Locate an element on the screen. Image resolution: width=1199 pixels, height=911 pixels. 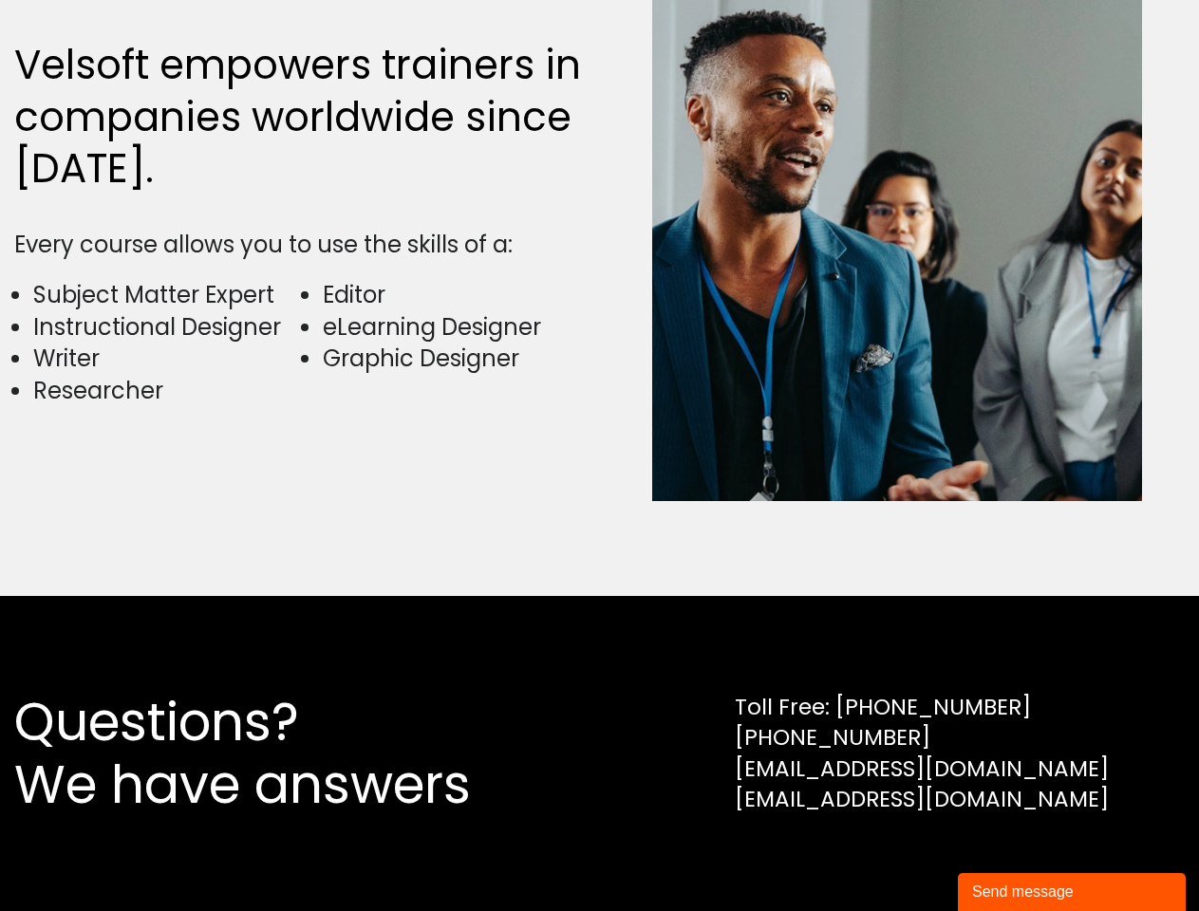
li: Editor is located at coordinates (456, 295).